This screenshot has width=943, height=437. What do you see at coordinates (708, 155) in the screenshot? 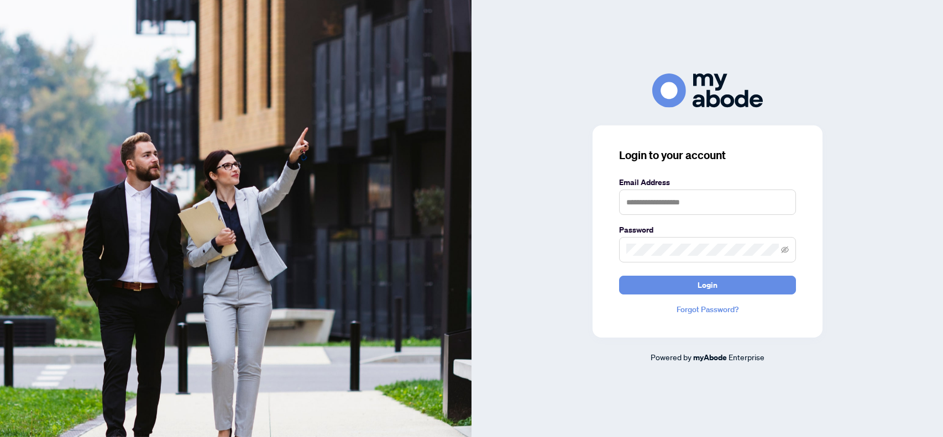
I see `h3: Login to your account` at bounding box center [708, 155].